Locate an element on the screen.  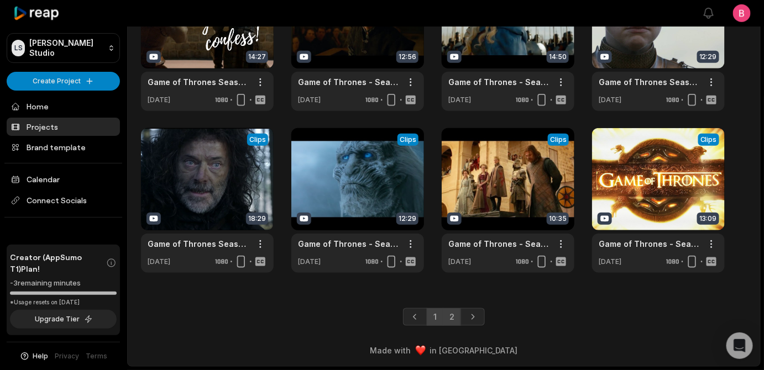
a: Home is located at coordinates (63, 106).